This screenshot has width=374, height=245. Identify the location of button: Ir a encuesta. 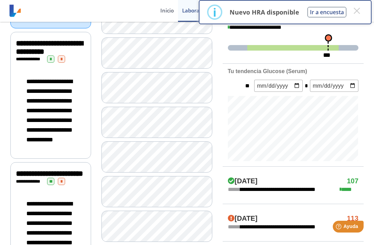
(327, 12).